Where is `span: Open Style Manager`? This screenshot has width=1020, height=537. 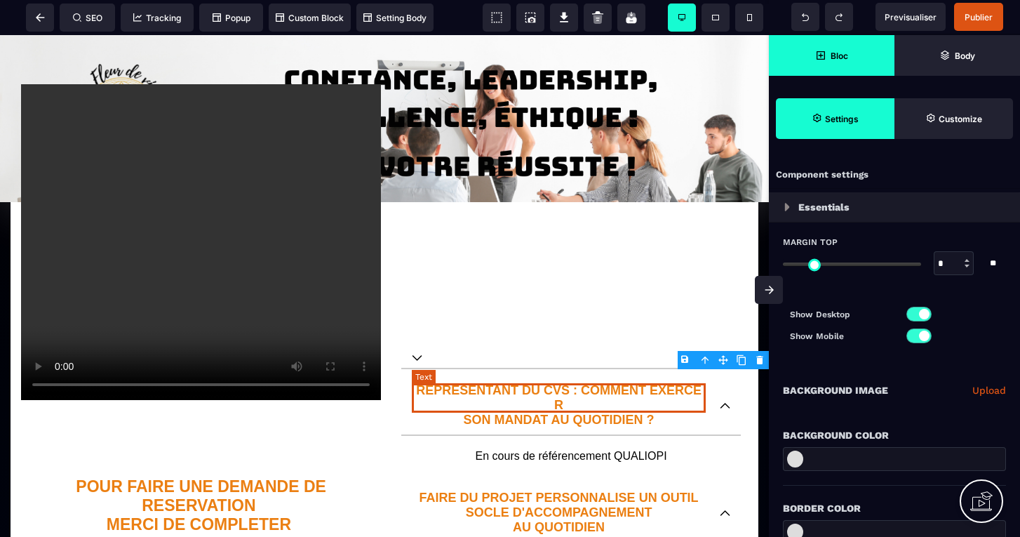
span: Open Style Manager is located at coordinates (953, 119).